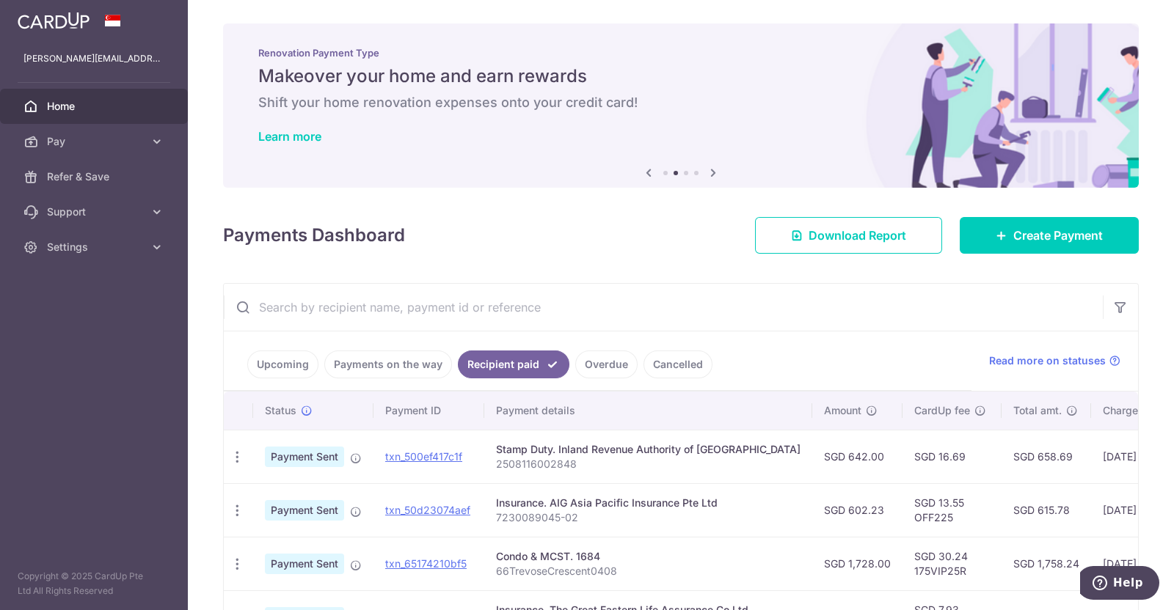 The height and width of the screenshot is (610, 1174). What do you see at coordinates (648, 518) in the screenshot?
I see `p: 7230089045-02` at bounding box center [648, 518].